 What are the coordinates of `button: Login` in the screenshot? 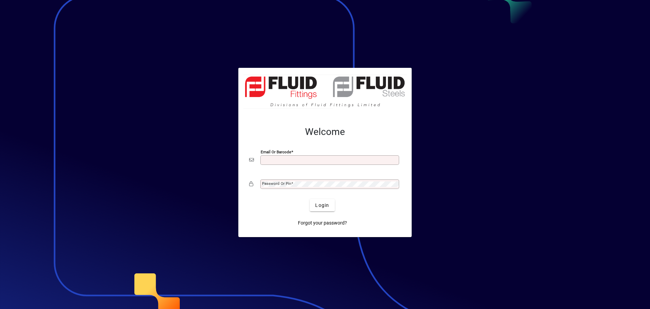 It's located at (322, 205).